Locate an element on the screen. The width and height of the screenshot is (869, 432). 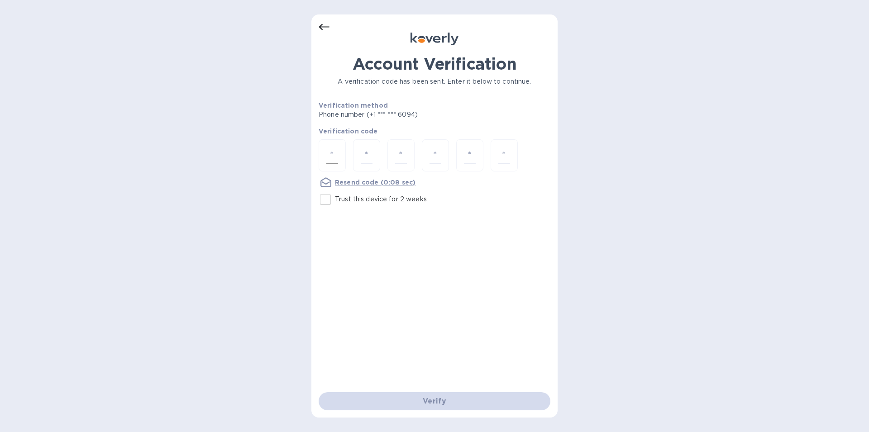
p: Trust this device for 2 weeks is located at coordinates (381, 199).